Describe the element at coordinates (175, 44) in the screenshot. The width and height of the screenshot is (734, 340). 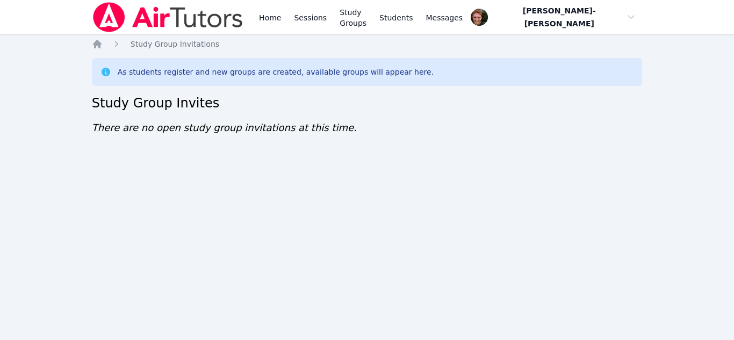
I see `span: Study Group Invitations` at that location.